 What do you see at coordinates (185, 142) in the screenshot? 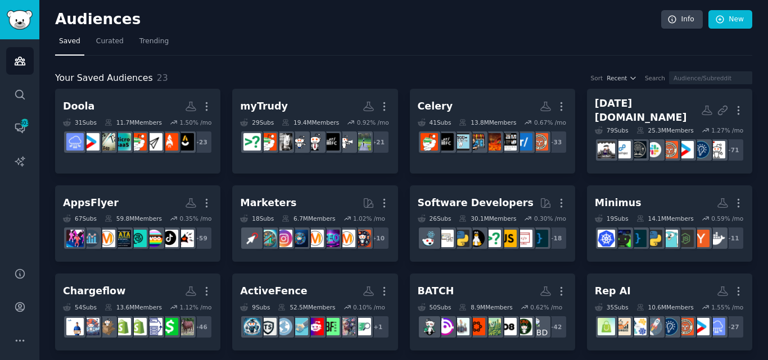
I see `img: indianstartups` at bounding box center [185, 142].